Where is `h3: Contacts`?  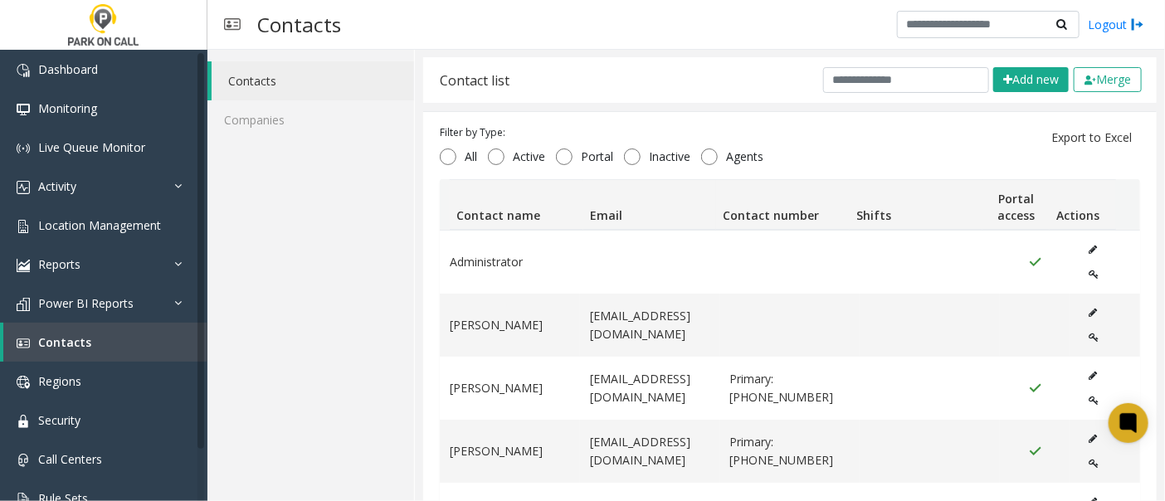 h3: Contacts is located at coordinates (299, 24).